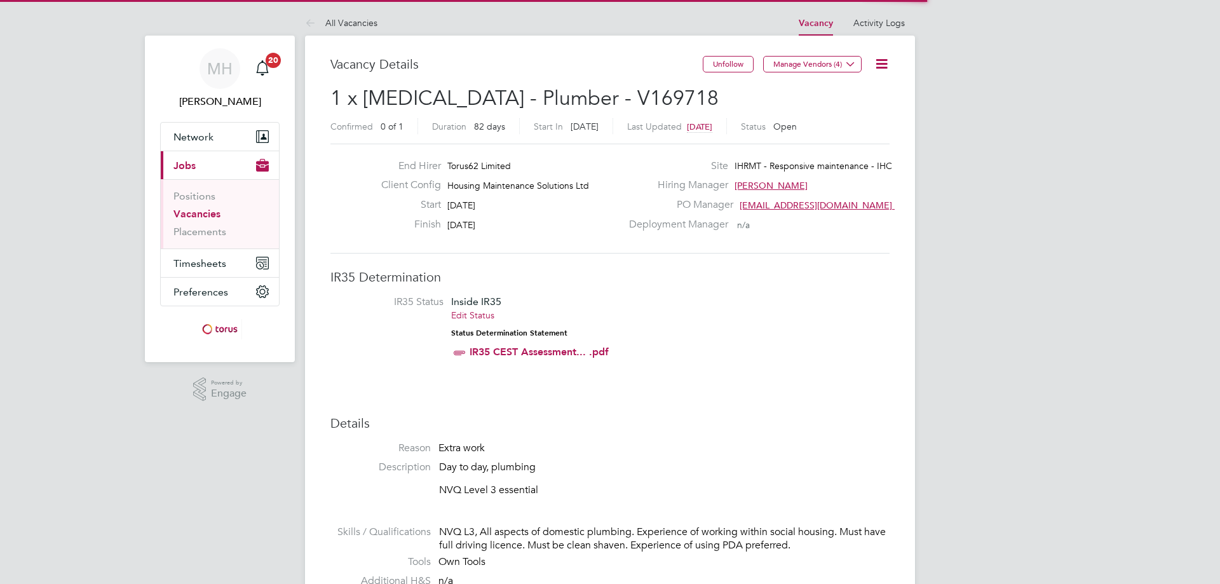 Image resolution: width=1220 pixels, height=584 pixels. Describe the element at coordinates (220, 199) in the screenshot. I see `nav: Main navigation` at that location.